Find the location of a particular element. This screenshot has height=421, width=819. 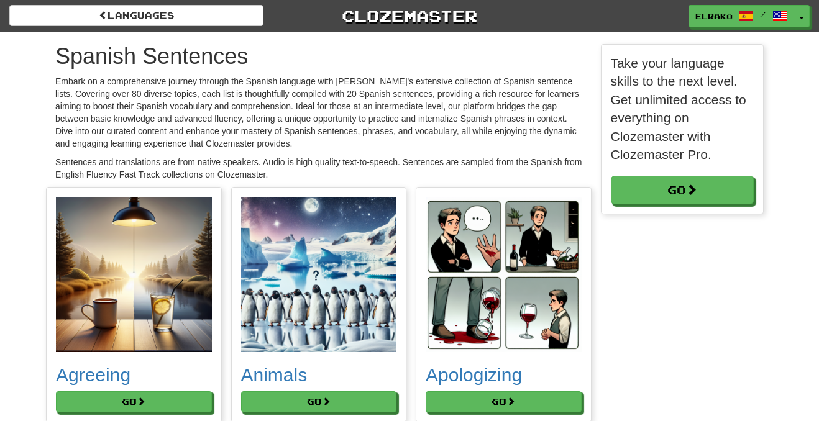

a: Go is located at coordinates (682, 190).